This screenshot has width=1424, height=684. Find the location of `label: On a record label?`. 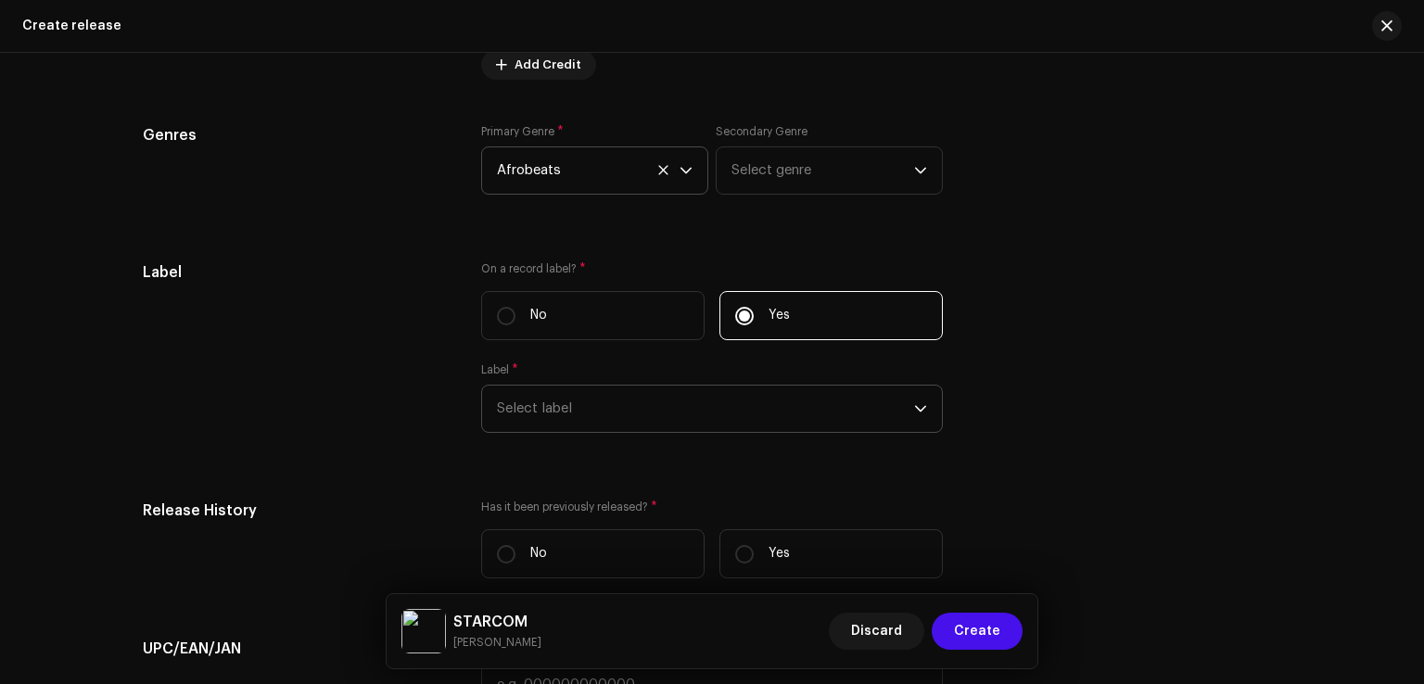

label: On a record label? is located at coordinates (712, 269).